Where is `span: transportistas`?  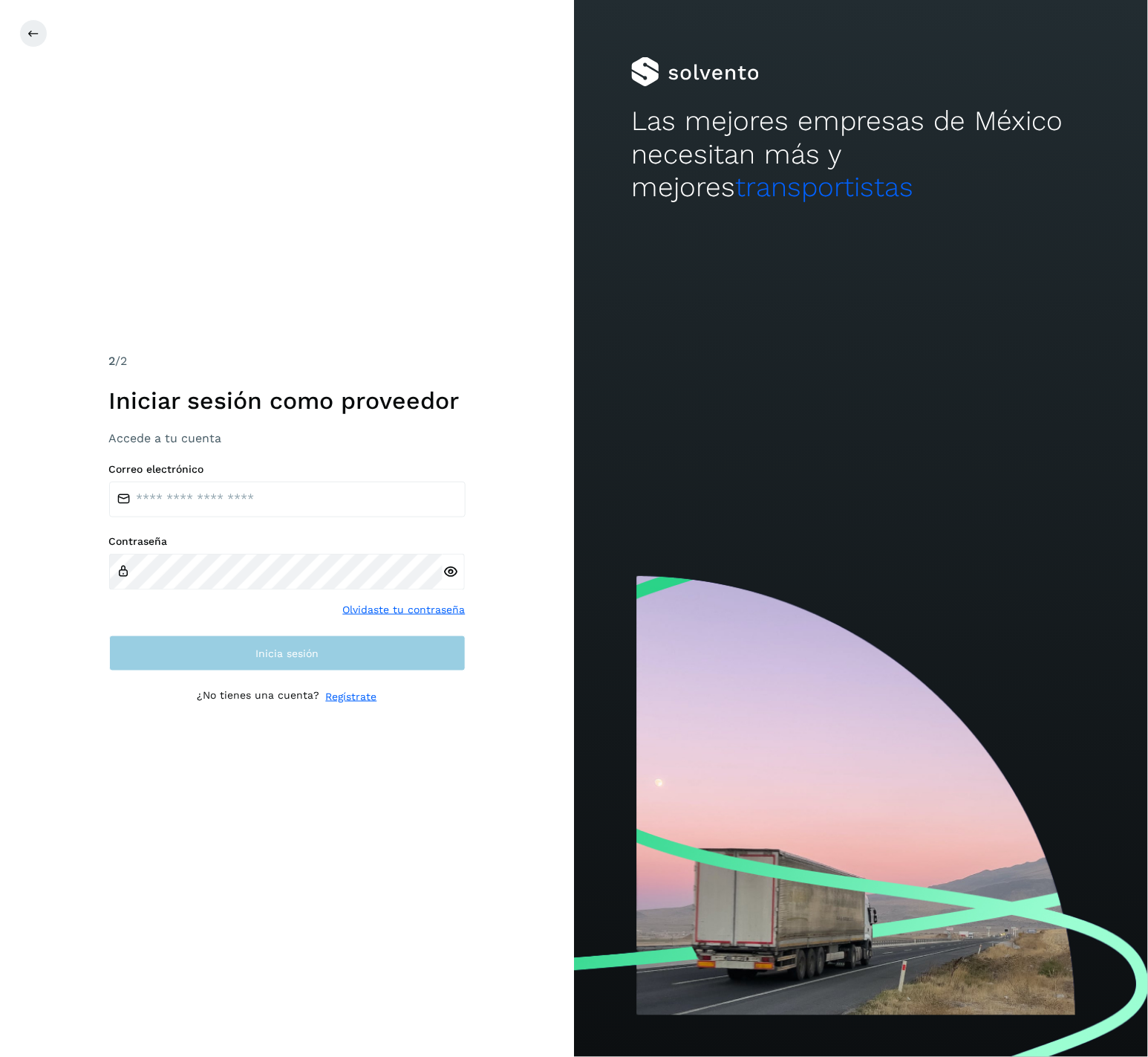 span: transportistas is located at coordinates (825, 186).